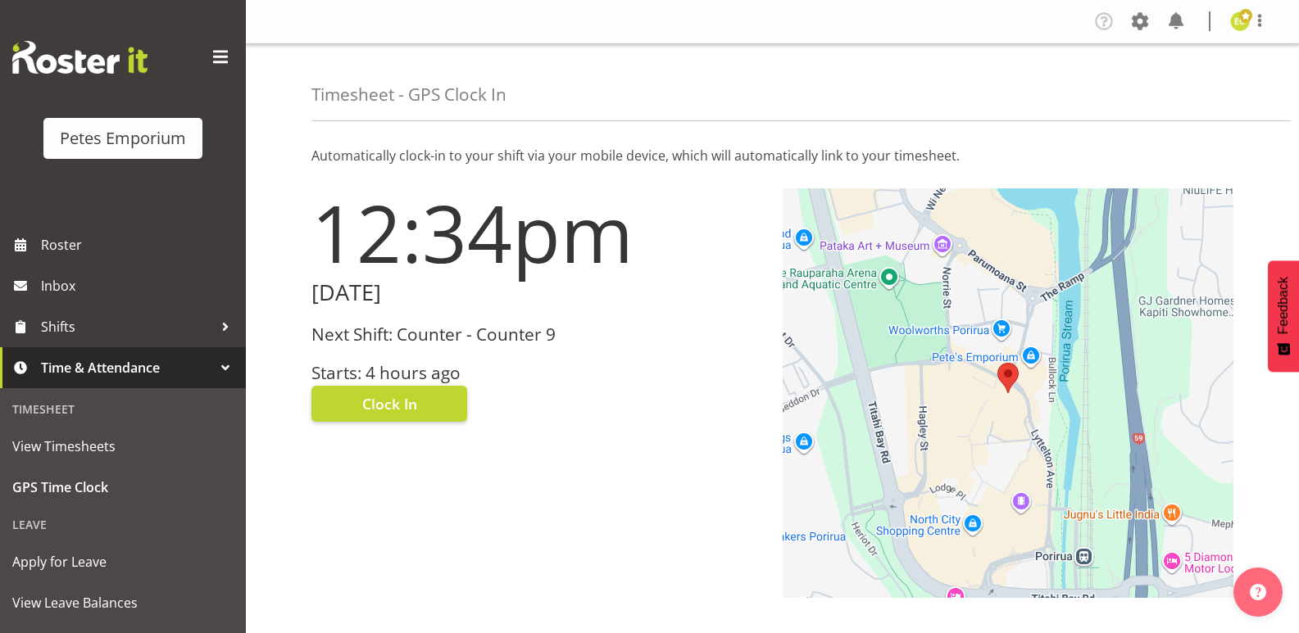 The image size is (1299, 633). Describe the element at coordinates (139, 286) in the screenshot. I see `span: Inbox` at that location.